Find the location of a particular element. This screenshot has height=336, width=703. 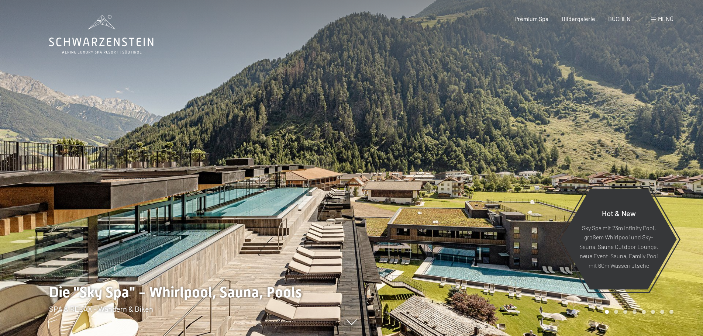

div: Carousel Page 4 is located at coordinates (634, 312).